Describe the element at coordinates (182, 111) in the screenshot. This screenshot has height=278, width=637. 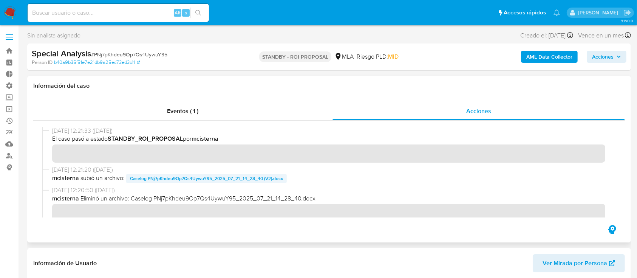
I see `span: Eventos ( 1 )` at that location.